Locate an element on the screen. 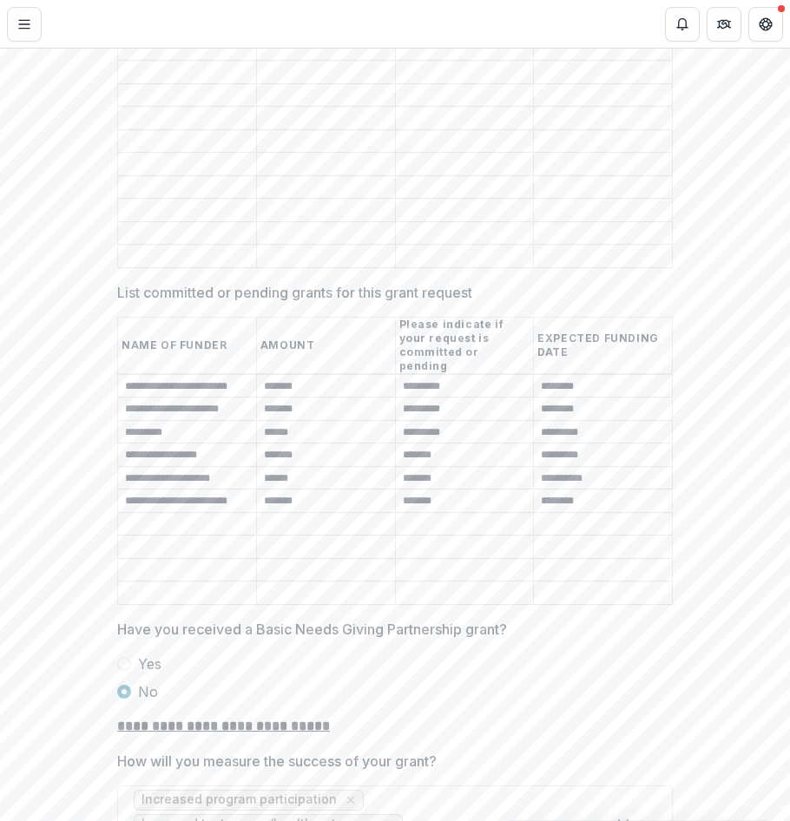 The height and width of the screenshot is (821, 790). span: Yes is located at coordinates (149, 664).